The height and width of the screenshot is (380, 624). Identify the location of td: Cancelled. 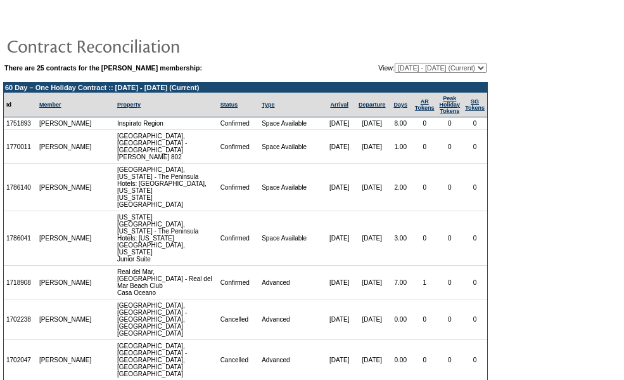
(239, 320).